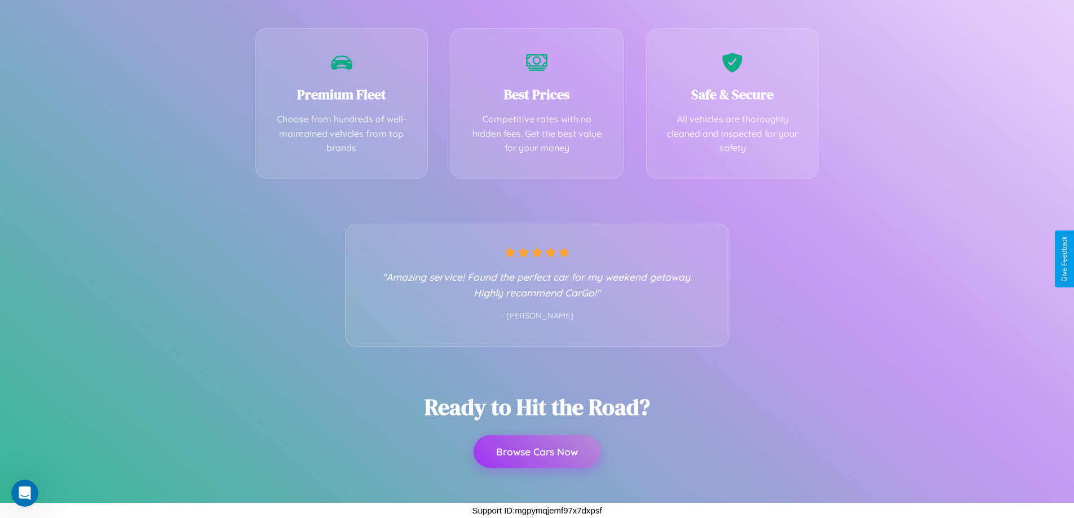 This screenshot has width=1074, height=518. Describe the element at coordinates (342, 94) in the screenshot. I see `h3: Premium Fleet` at that location.